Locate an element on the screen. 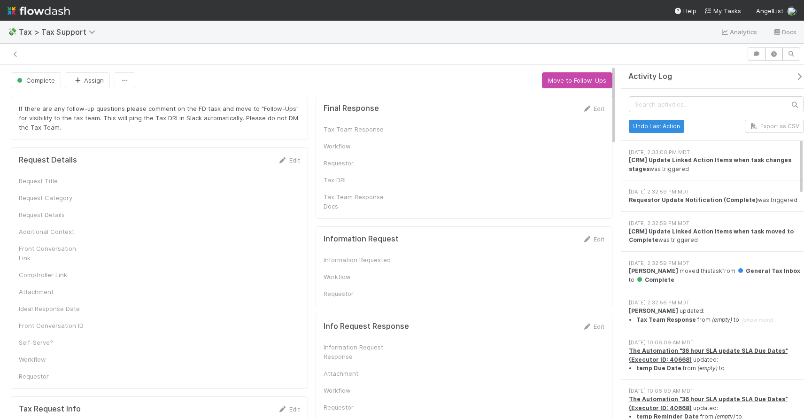 The height and width of the screenshot is (419, 804). strong: temp Due Date is located at coordinates (659, 368).